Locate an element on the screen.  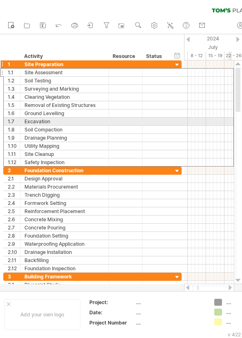
div: Date: is located at coordinates (112, 312).